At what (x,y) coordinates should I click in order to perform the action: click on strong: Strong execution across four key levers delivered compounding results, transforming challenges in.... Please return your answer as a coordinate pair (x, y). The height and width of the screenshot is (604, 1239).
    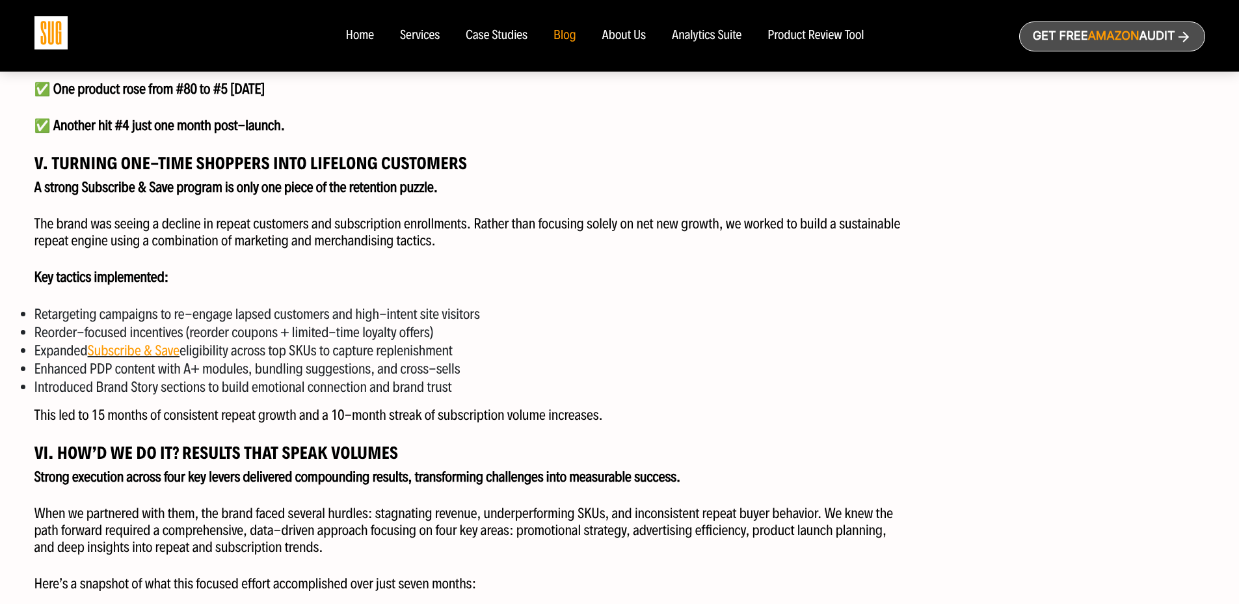
    Looking at the image, I should click on (358, 476).